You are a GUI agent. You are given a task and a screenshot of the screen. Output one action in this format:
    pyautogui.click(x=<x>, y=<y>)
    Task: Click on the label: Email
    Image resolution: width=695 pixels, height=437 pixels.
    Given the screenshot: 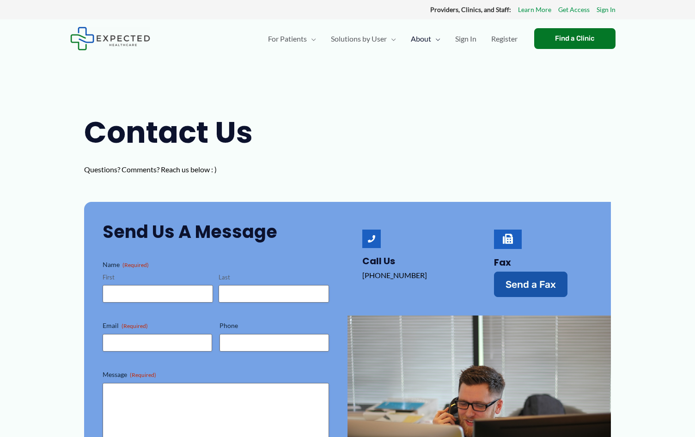 What is the action you would take?
    pyautogui.click(x=157, y=326)
    